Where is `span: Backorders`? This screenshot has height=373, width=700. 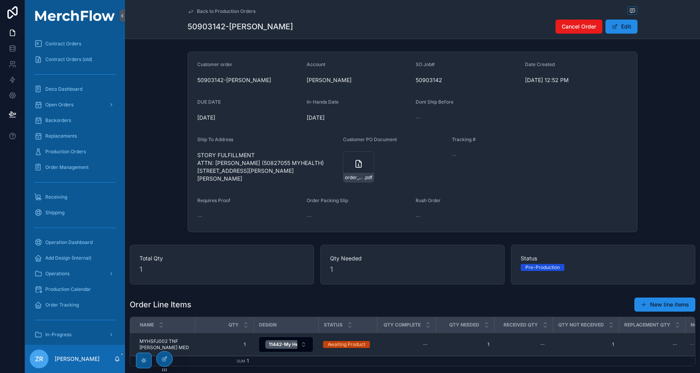 span: Backorders is located at coordinates (58, 120).